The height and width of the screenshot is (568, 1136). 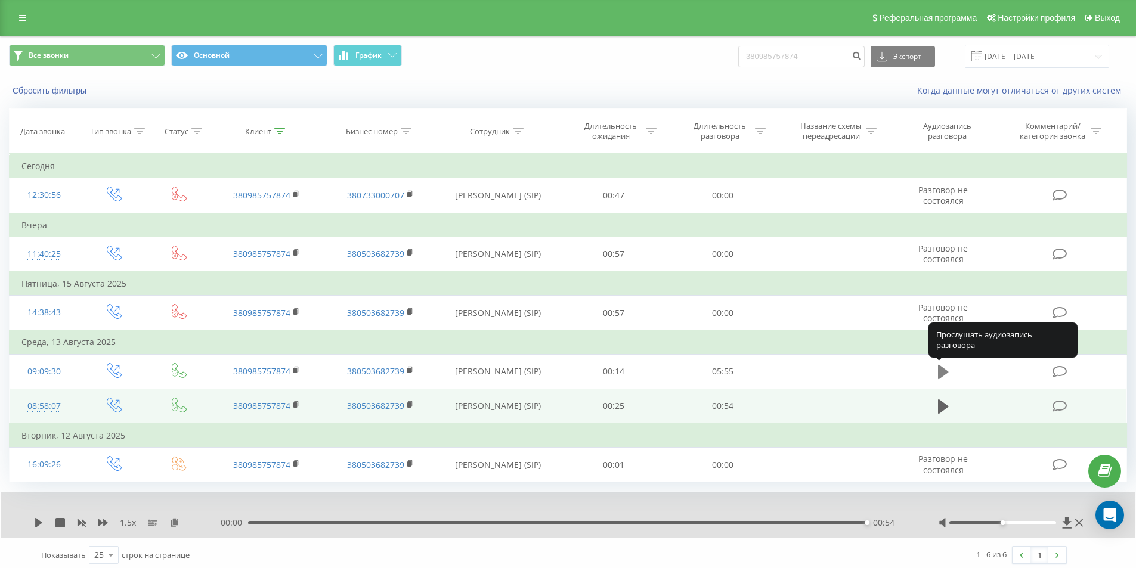 What do you see at coordinates (884, 523) in the screenshot?
I see `span: 00:54` at bounding box center [884, 523].